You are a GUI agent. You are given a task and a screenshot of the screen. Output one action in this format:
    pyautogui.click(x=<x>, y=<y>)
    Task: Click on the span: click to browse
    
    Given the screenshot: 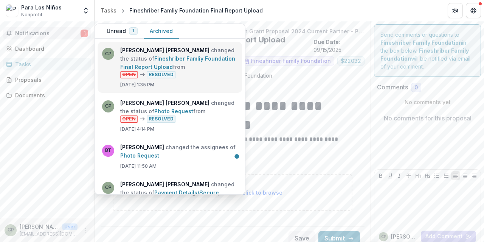 What is the action you would take?
    pyautogui.click(x=263, y=192)
    